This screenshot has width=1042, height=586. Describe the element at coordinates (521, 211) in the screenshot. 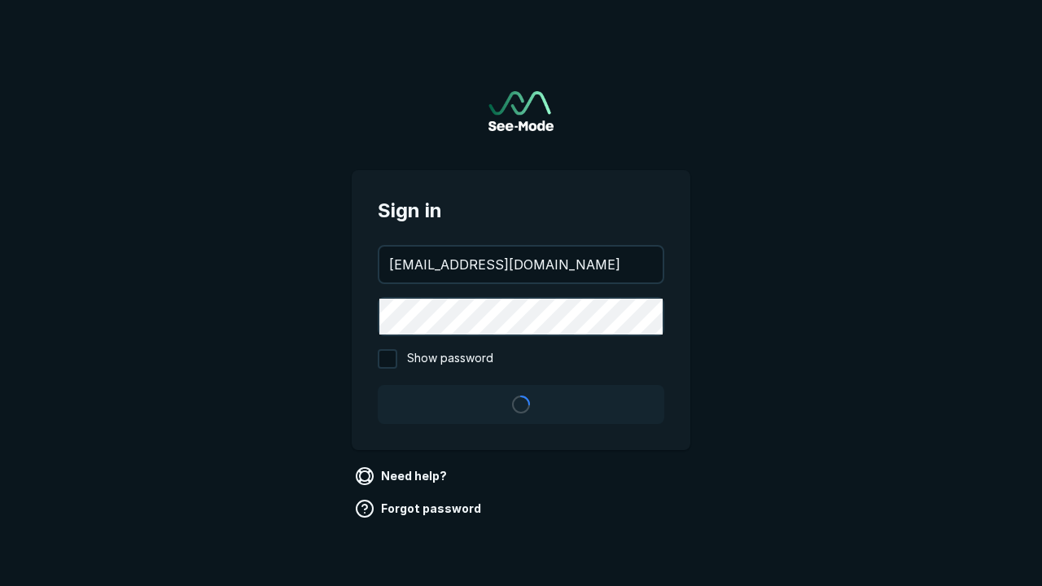

I see `span: Sign in` at that location.